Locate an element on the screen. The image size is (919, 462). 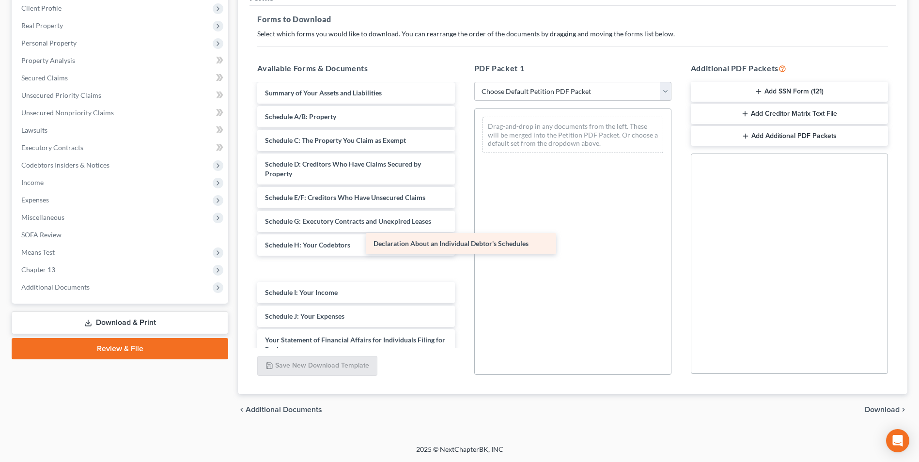
i: chevron_right is located at coordinates (903, 410).